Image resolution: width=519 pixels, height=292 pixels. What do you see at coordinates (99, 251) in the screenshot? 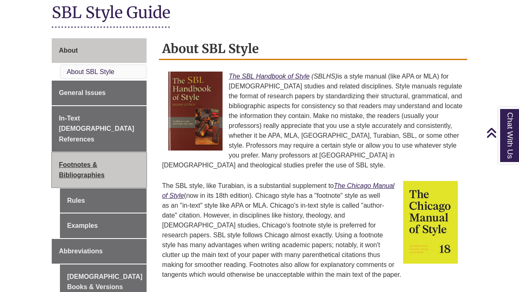
I see `a: Abbreviations` at bounding box center [99, 251].